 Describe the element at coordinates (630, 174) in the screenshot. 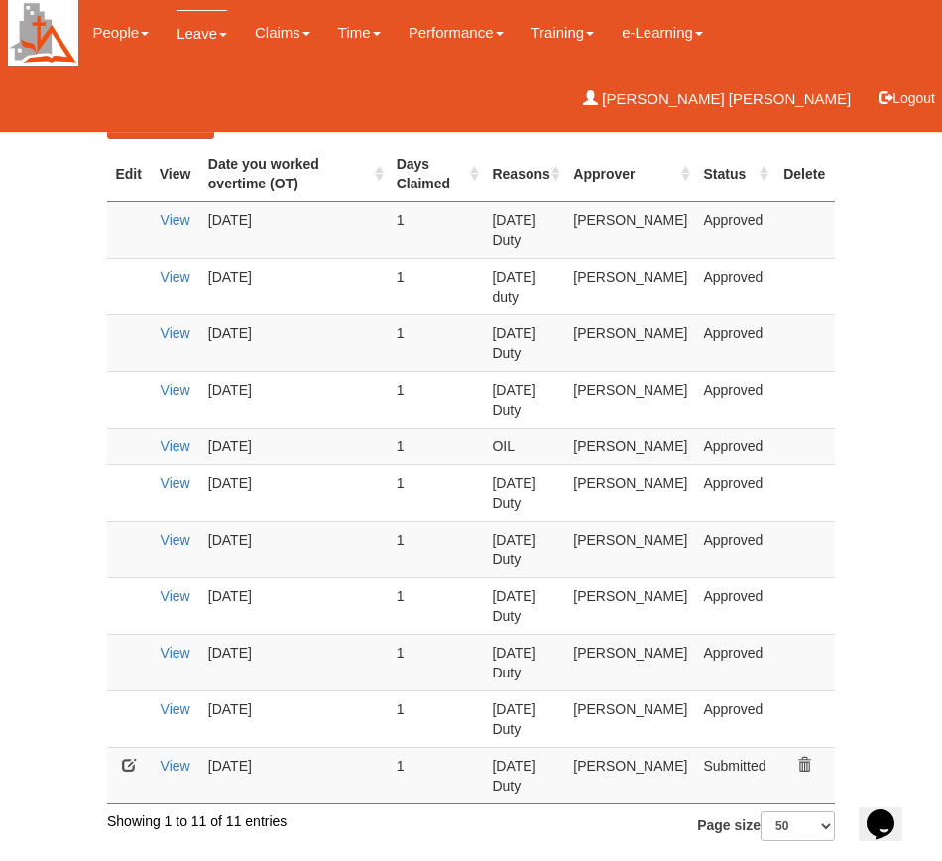

I see `th: Approver : activate to sort column ascending` at that location.